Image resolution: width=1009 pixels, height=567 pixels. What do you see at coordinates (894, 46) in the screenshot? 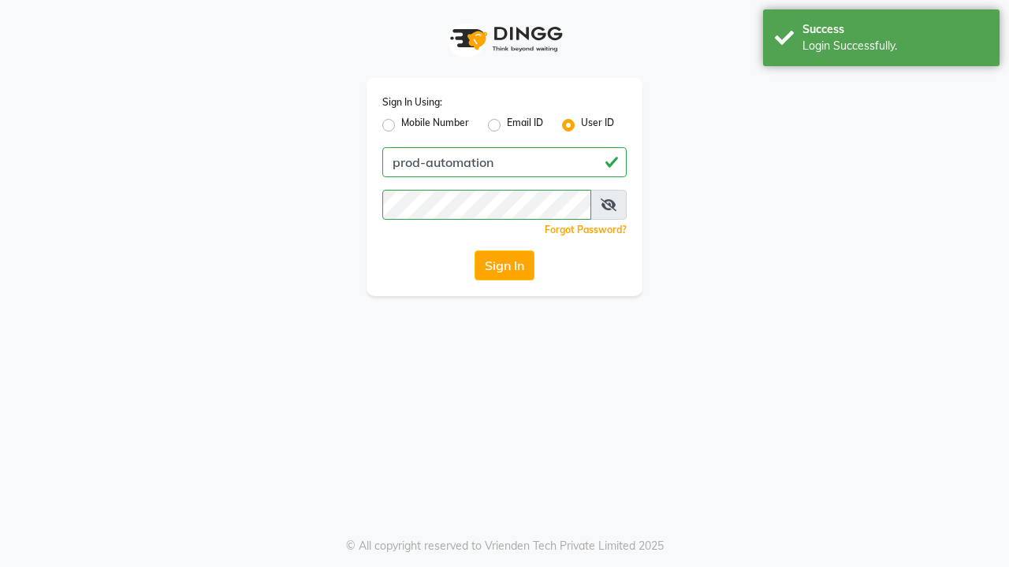
I see `div: Login Successfully.` at bounding box center [894, 46].